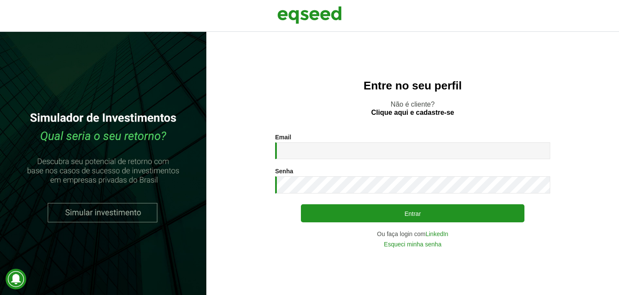  Describe the element at coordinates (413, 244) in the screenshot. I see `a: Esqueci minha senha` at that location.